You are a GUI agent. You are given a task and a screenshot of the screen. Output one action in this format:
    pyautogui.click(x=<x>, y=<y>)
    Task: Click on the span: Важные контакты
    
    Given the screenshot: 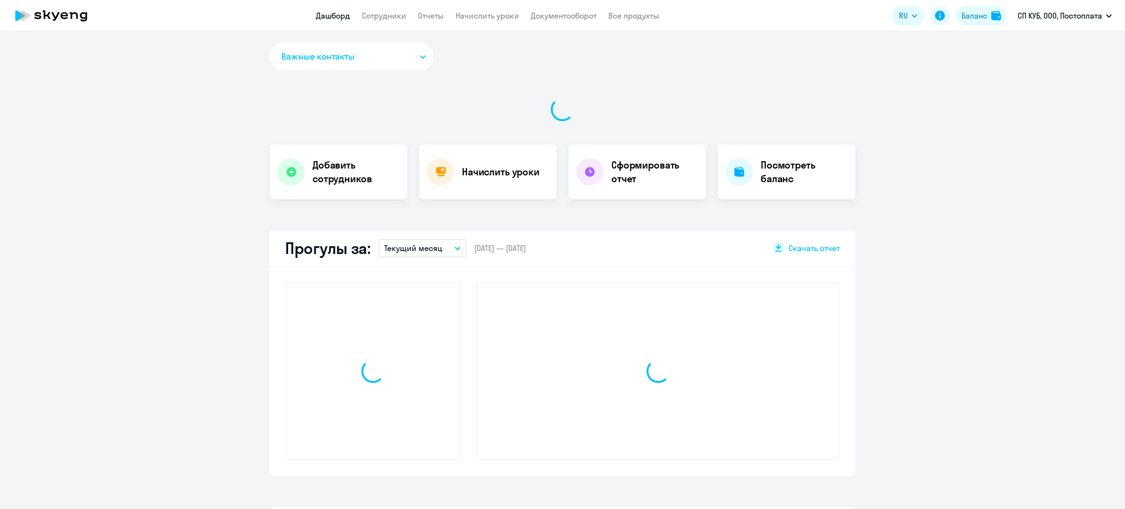 What is the action you would take?
    pyautogui.click(x=318, y=57)
    